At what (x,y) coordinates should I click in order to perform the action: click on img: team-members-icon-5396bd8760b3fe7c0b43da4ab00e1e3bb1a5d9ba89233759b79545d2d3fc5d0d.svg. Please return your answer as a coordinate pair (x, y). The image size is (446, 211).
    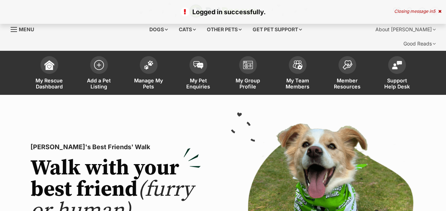
    Looking at the image, I should click on (297, 65).